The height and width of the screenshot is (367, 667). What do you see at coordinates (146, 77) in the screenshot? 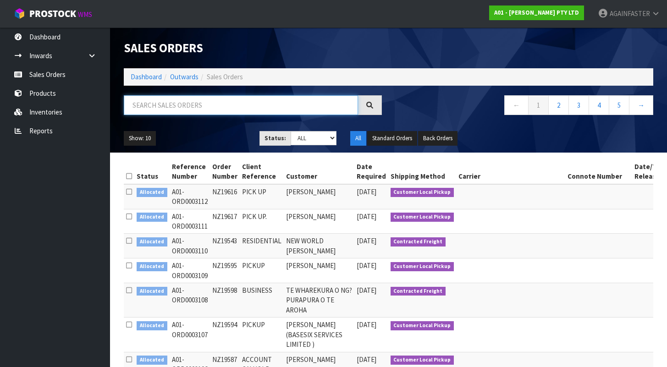
I see `a: Dashboard` at bounding box center [146, 77].